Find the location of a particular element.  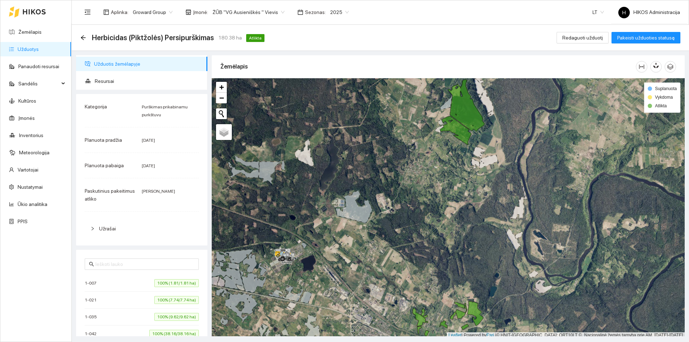

span: Suplanuota is located at coordinates (666, 89).